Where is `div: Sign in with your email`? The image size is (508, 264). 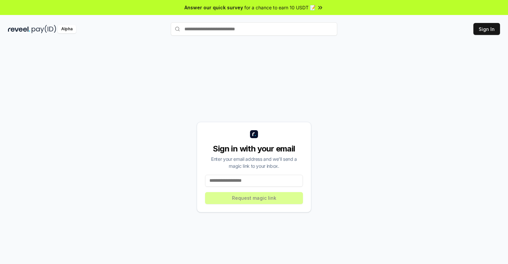 div: Sign in with your email is located at coordinates (254, 149).